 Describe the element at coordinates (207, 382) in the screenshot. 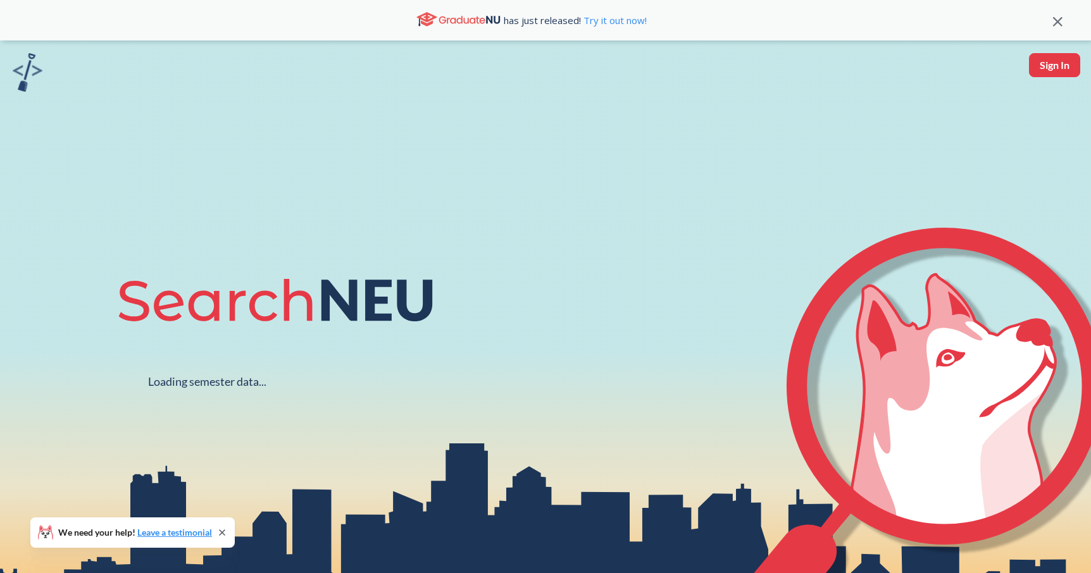

I see `div: Loading semester data...` at that location.